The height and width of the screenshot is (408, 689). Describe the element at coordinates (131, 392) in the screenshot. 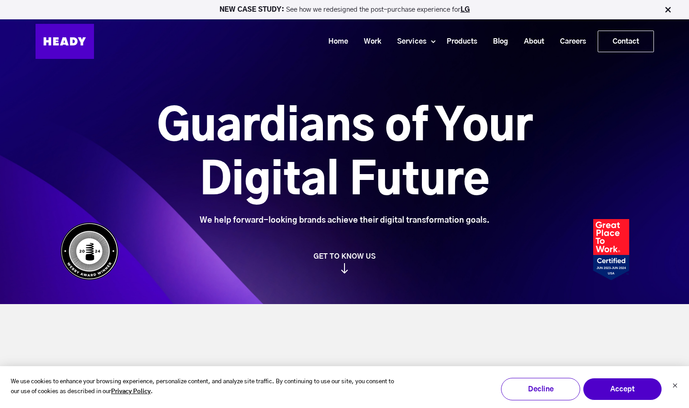

I see `a: Privacy Policy` at that location.